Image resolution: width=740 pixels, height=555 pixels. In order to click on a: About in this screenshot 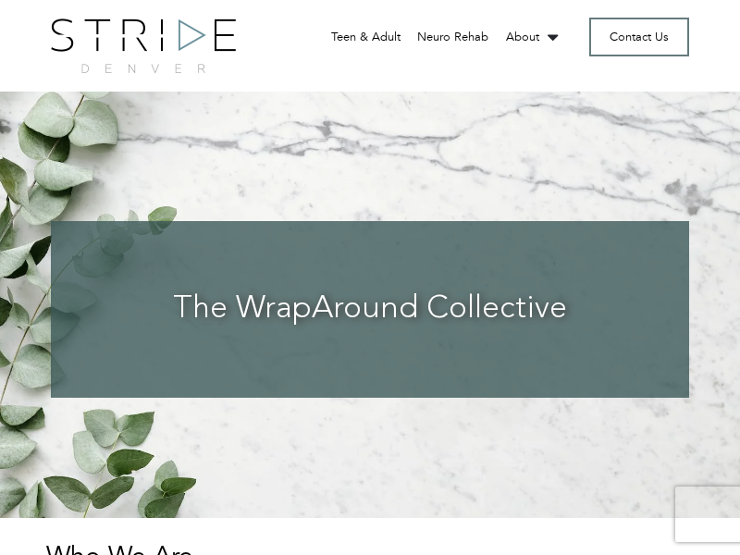, I will do `click(534, 37)`.